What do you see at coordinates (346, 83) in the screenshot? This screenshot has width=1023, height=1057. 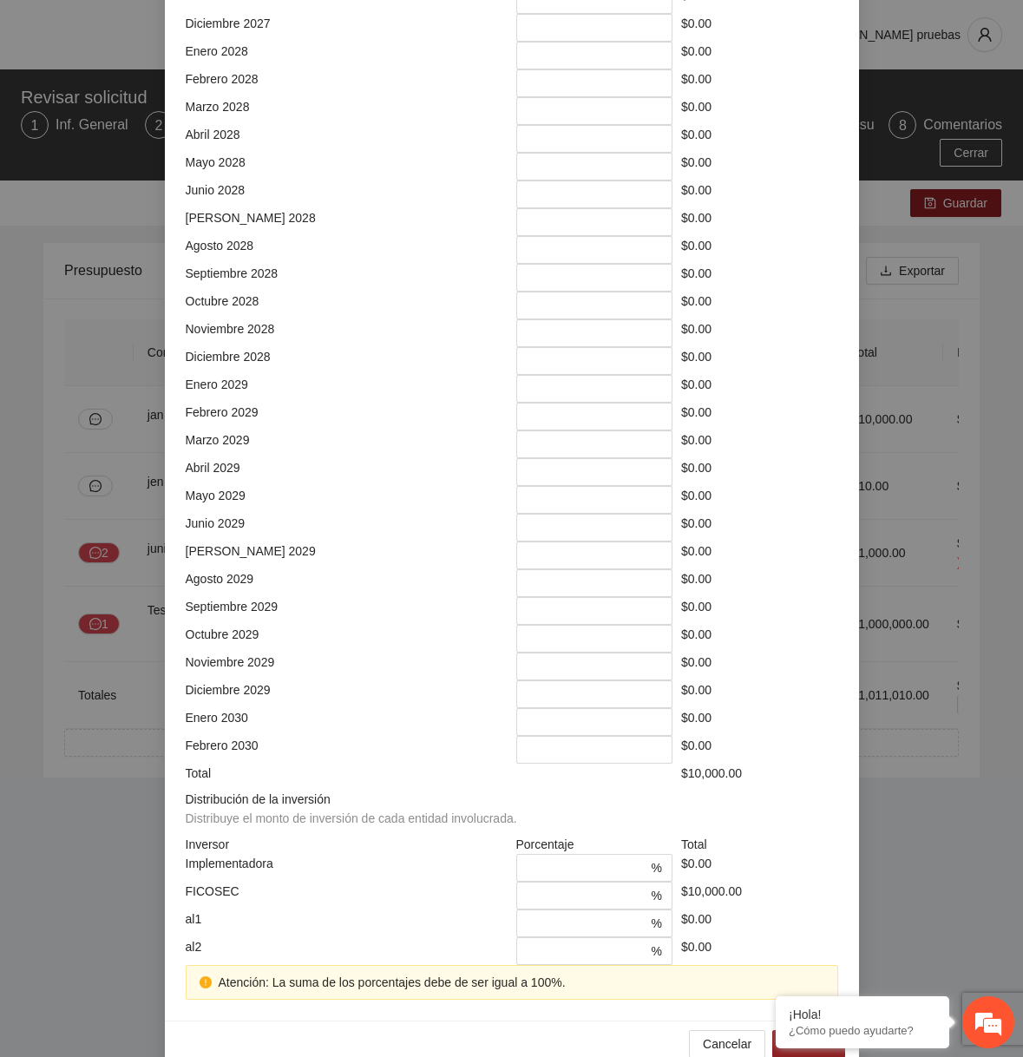 I see `div: Febrero 2028` at bounding box center [346, 83].